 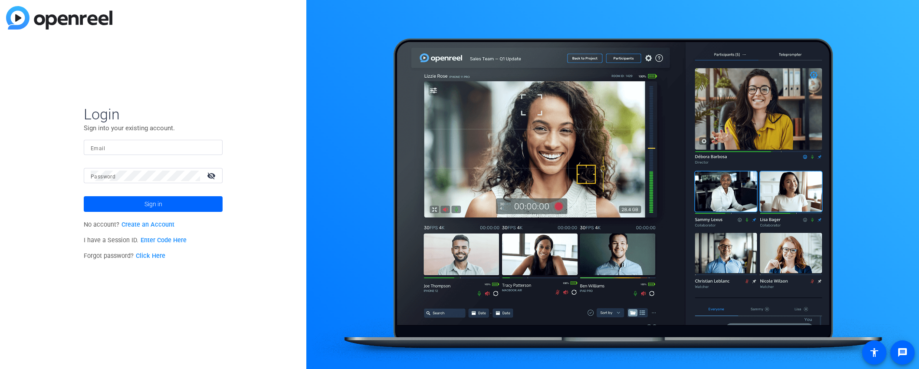 I want to click on span: I have a Session ID., so click(x=135, y=240).